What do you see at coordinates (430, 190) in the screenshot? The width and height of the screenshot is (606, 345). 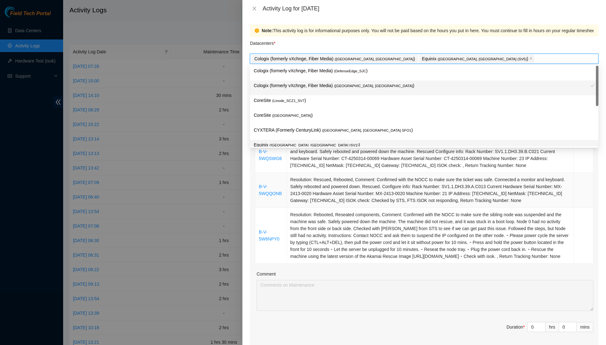 I see `td: Resolution: Rescued, Rebooted, Comment: Confirmed with the NOCC to make sure the ticket was safe....` at bounding box center [430, 190].